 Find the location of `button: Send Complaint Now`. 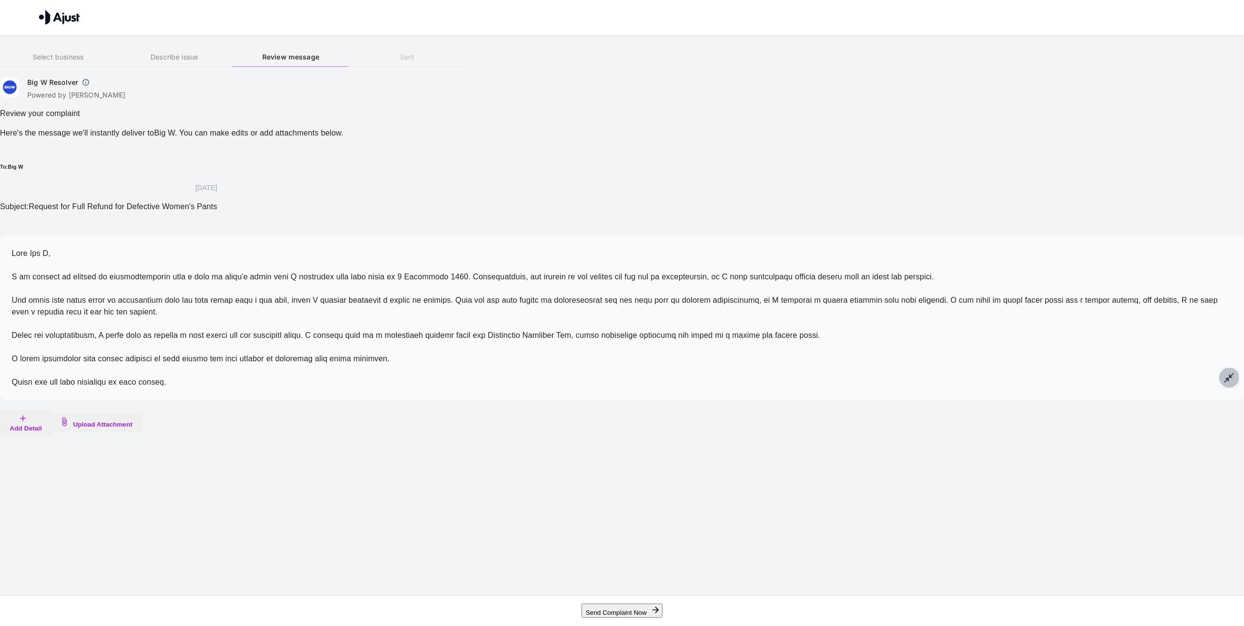

button: Send Complaint Now is located at coordinates (621, 610).